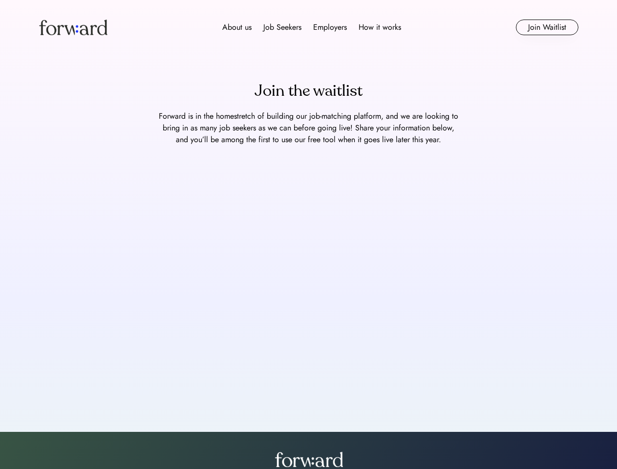  What do you see at coordinates (309, 128) in the screenshot?
I see `div: Forward is in the homestretch of building our job-matching platform, and we are looking to bring ...` at bounding box center [309, 128].